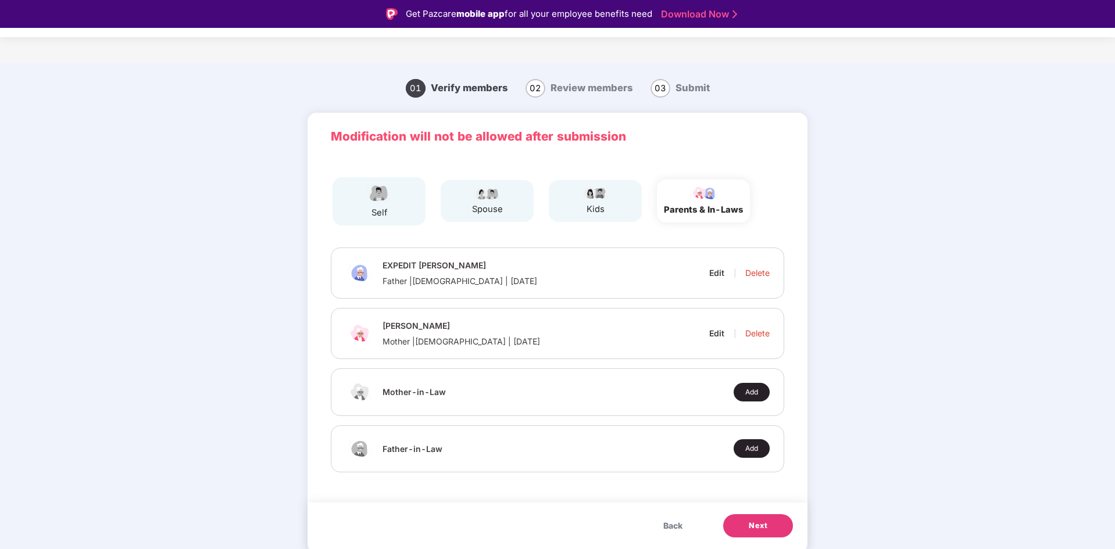 The width and height of the screenshot is (1115, 549). I want to click on div: Get Pazcare for all your employee benefits need, so click(529, 14).